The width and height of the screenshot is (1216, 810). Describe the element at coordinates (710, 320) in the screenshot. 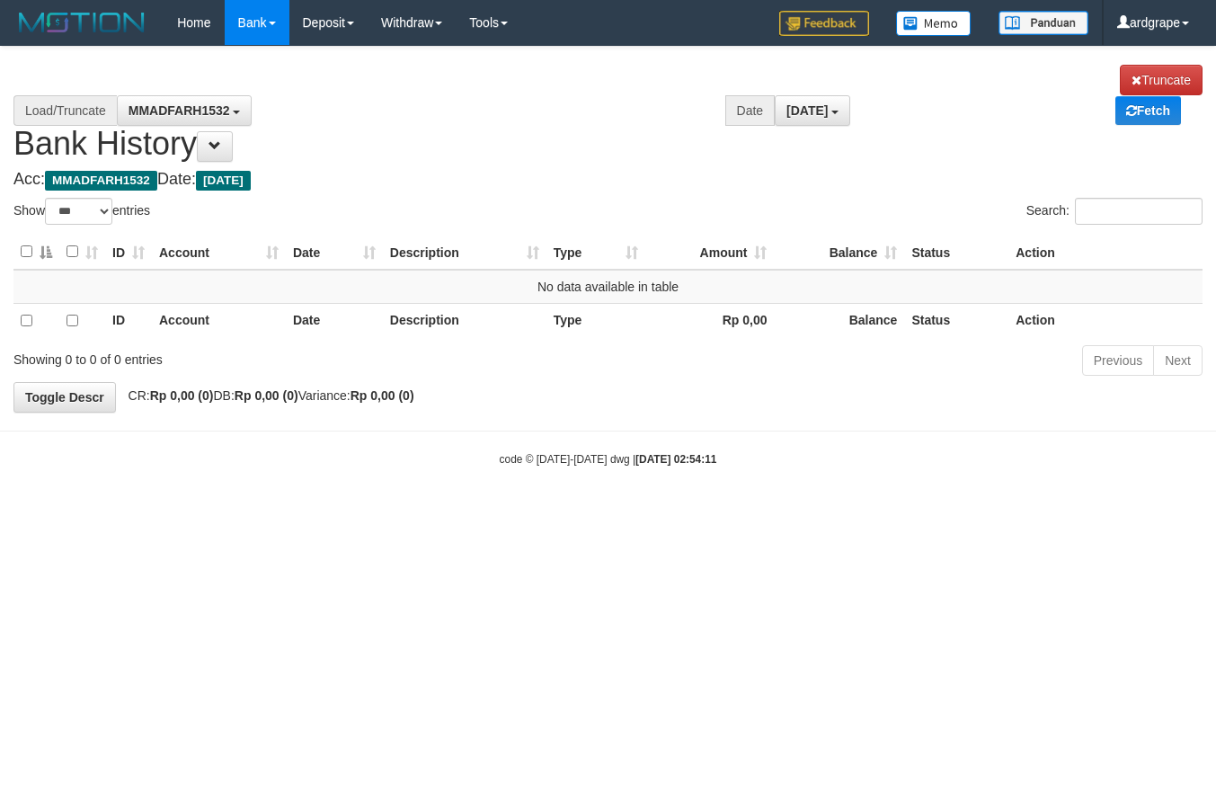

I see `th: Rp 0,00` at that location.